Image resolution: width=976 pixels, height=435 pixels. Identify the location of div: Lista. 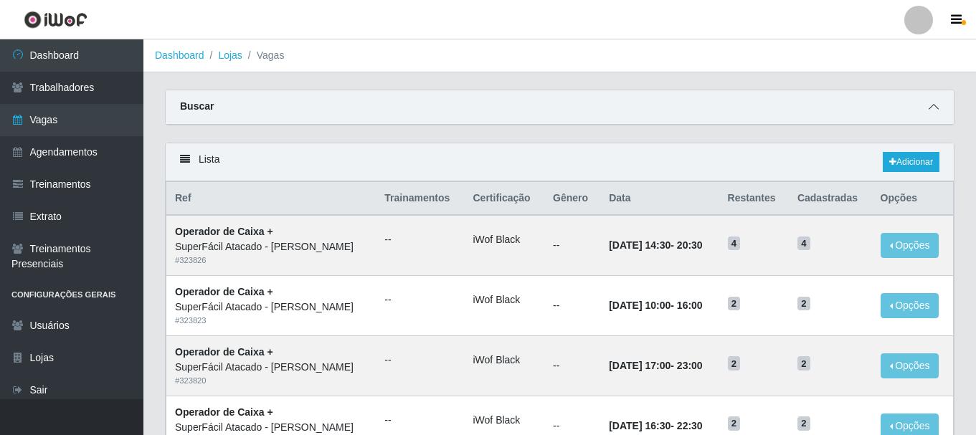
(560, 162).